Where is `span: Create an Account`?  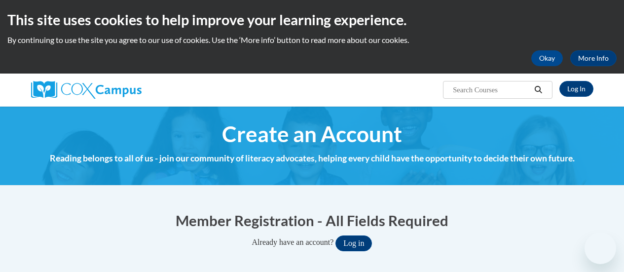
span: Create an Account is located at coordinates (312, 134).